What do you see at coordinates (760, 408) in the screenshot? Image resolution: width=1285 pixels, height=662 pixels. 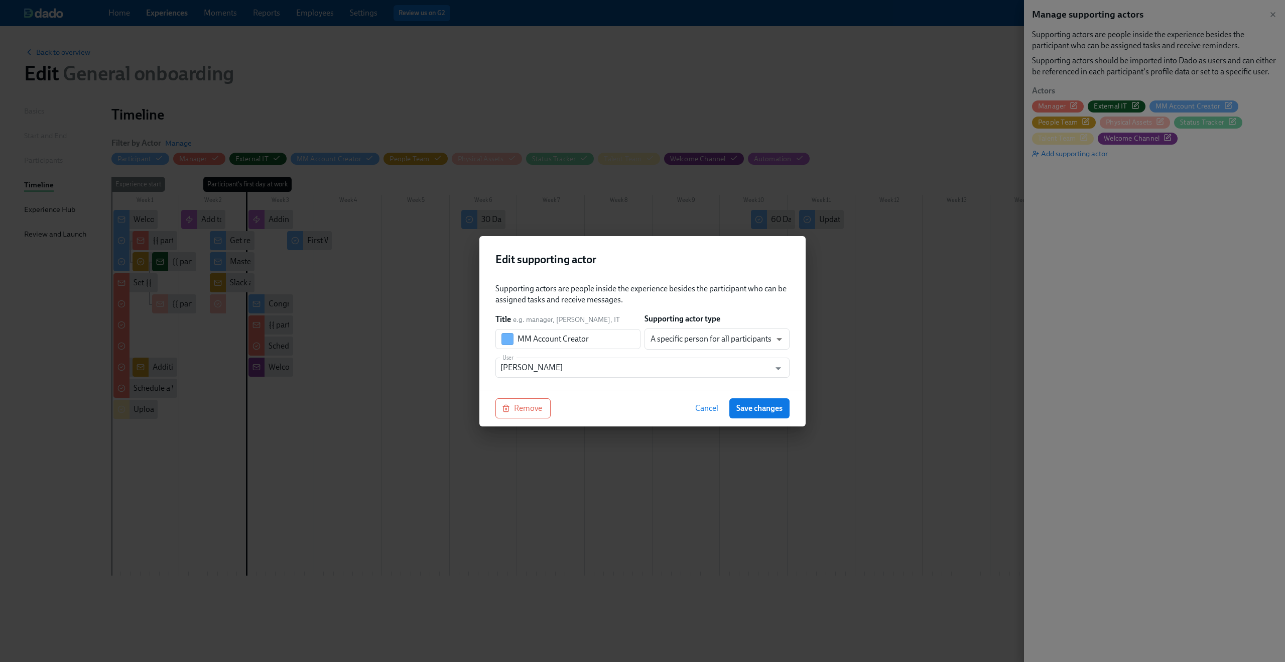 I see `button: Save changes` at bounding box center [760, 408].